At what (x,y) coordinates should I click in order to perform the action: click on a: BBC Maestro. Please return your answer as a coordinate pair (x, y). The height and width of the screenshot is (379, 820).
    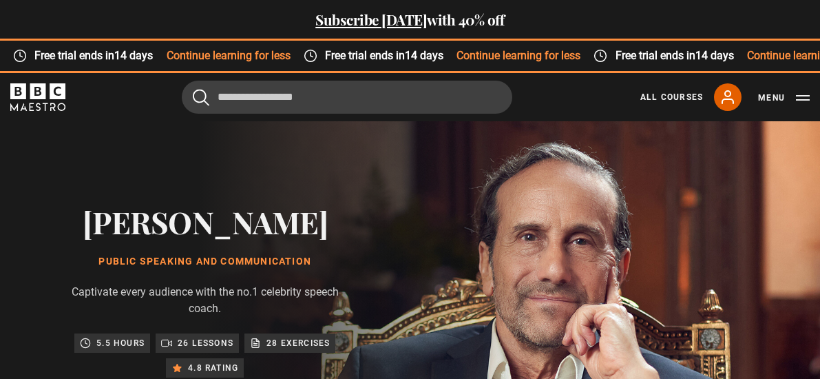
    Looking at the image, I should click on (38, 97).